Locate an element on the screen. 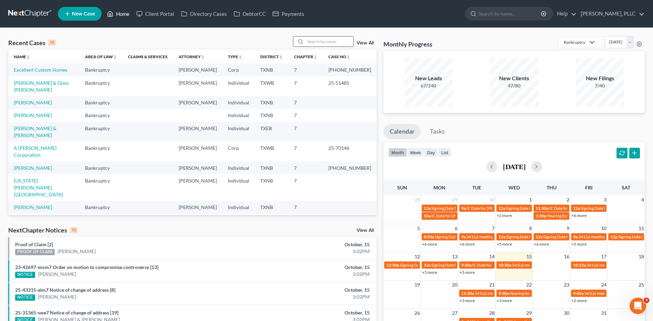 The image size is (653, 321). span: 26 is located at coordinates (417, 313).